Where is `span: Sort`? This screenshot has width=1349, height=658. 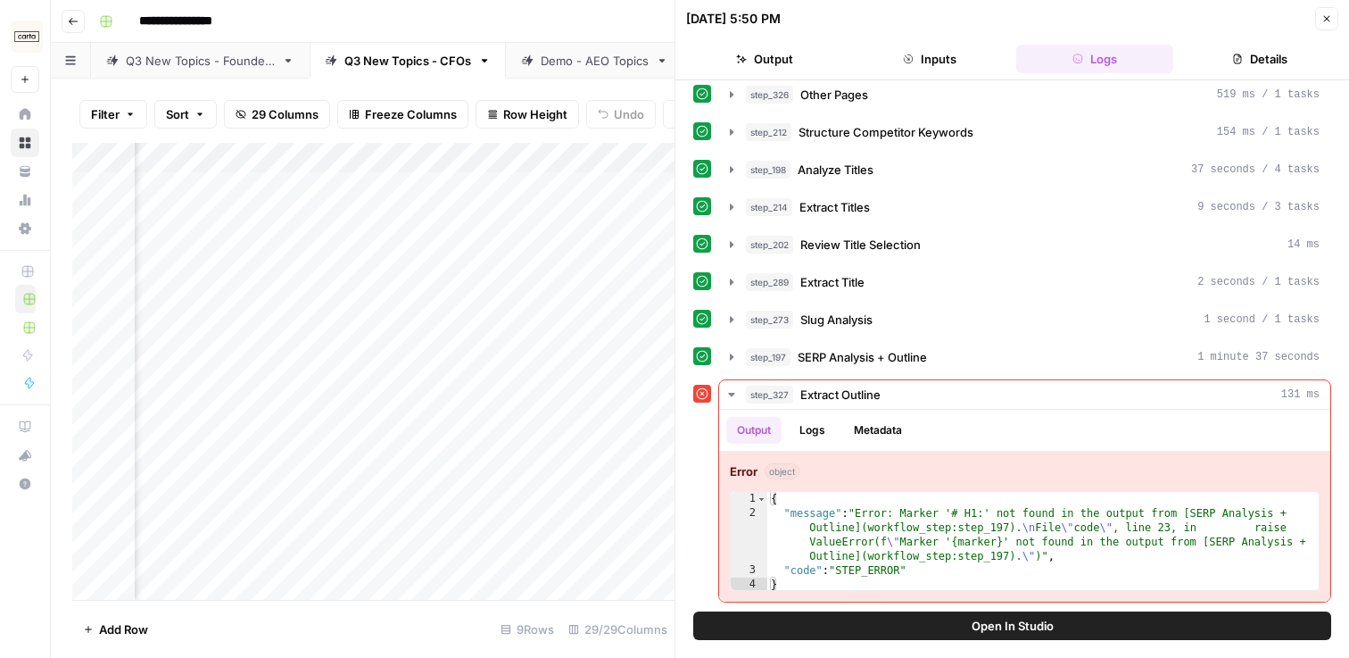
span: Sort is located at coordinates (178, 114).